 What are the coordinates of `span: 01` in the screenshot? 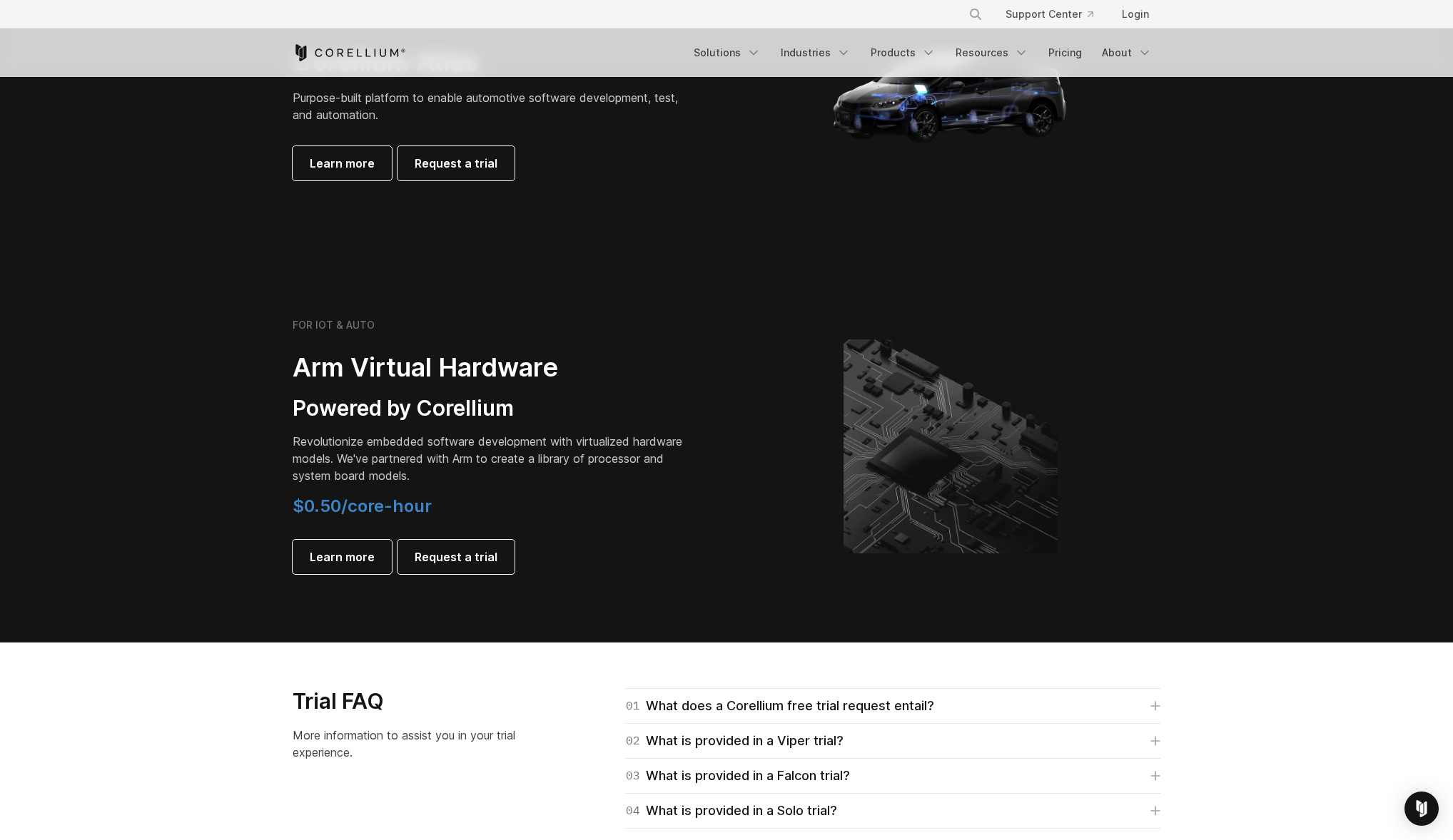 It's located at (633, 706).